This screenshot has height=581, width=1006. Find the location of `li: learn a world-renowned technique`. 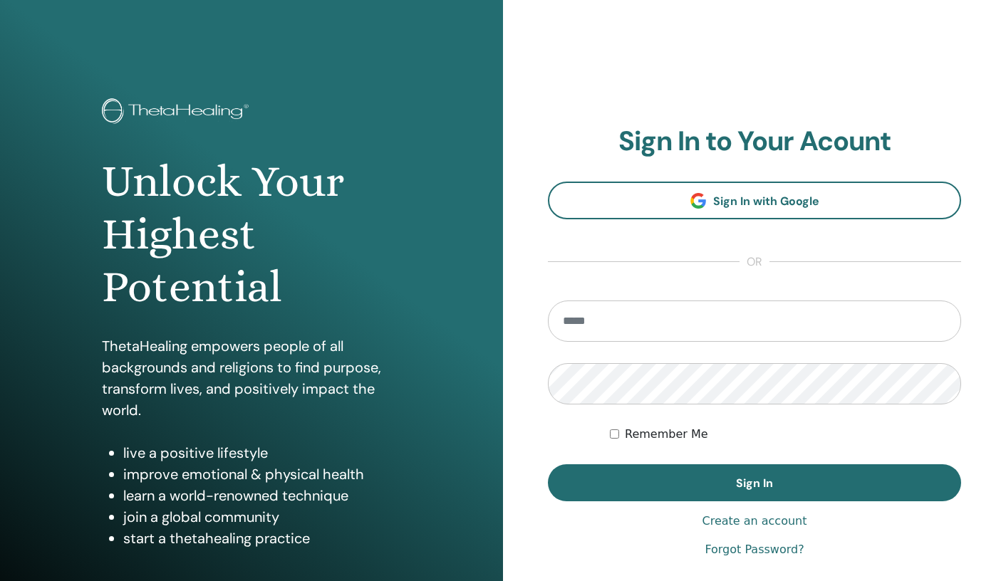

li: learn a world-renowned technique is located at coordinates (262, 496).